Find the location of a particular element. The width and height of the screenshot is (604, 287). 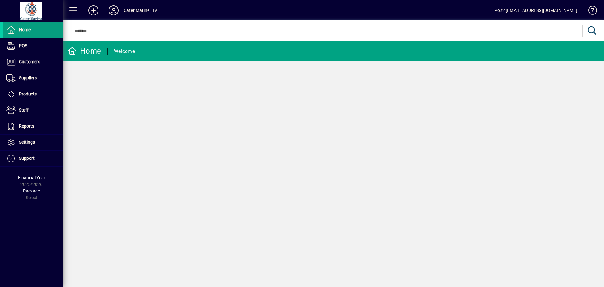

a: Suppliers is located at coordinates (33, 78).